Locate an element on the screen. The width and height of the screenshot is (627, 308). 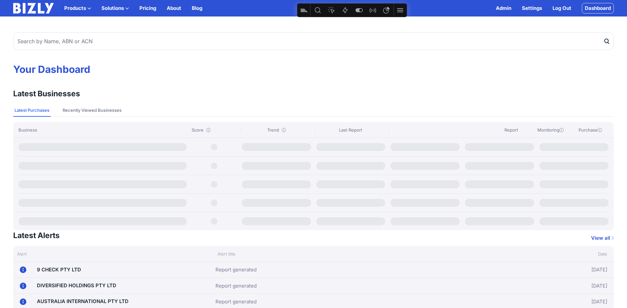
div: Alert is located at coordinates (113, 254).